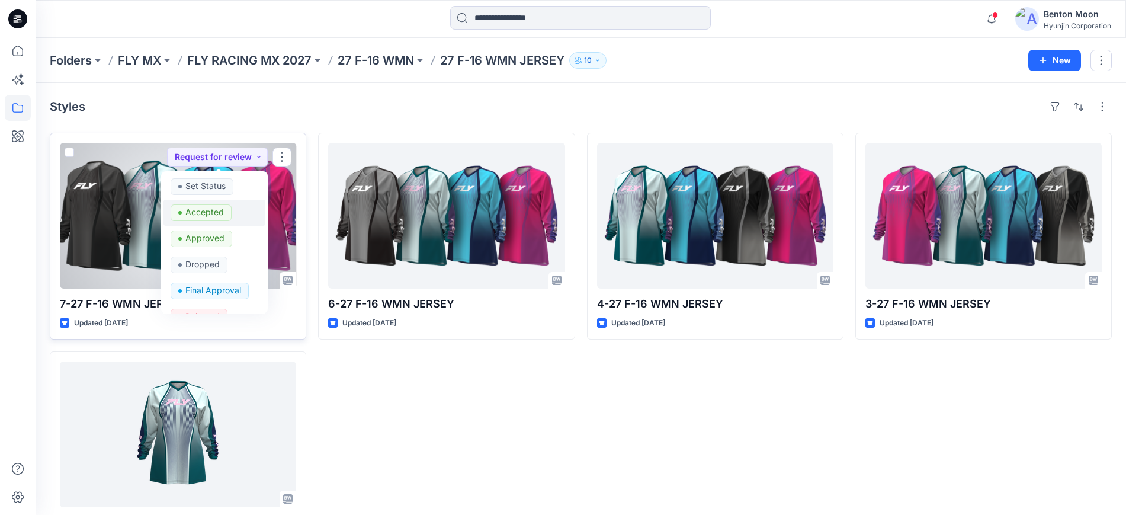 The image size is (1126, 515). Describe the element at coordinates (204, 212) in the screenshot. I see `p: Accepted` at that location.